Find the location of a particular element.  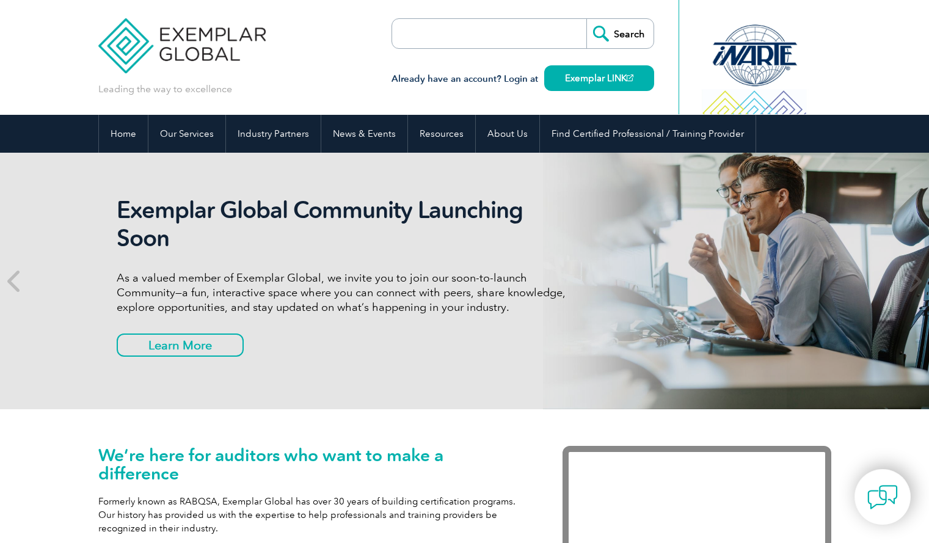

a: Resources is located at coordinates (442, 134).